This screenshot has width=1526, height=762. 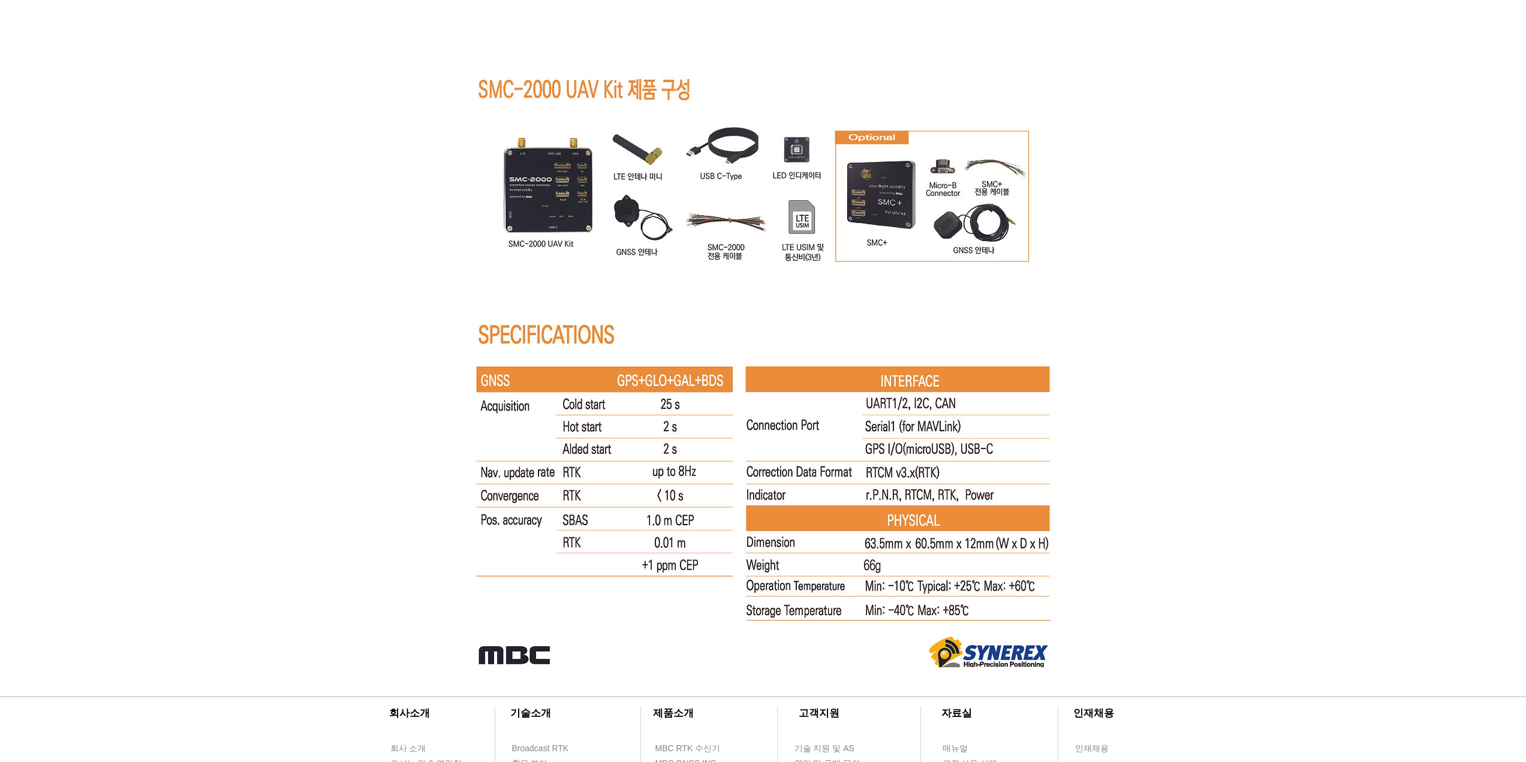 What do you see at coordinates (688, 749) in the screenshot?
I see `span: MBC RTK 수신기` at bounding box center [688, 749].